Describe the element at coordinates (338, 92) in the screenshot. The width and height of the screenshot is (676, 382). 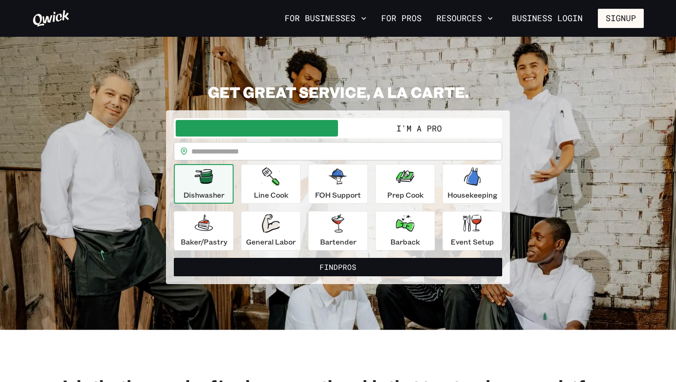
I see `h2: GET GREAT SERVICE, A LA CARTE.` at that location.